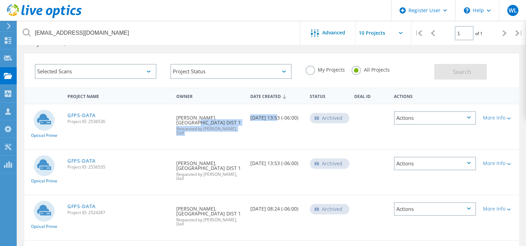 Image resolution: width=526 pixels, height=246 pixels. I want to click on span: of 1, so click(478, 33).